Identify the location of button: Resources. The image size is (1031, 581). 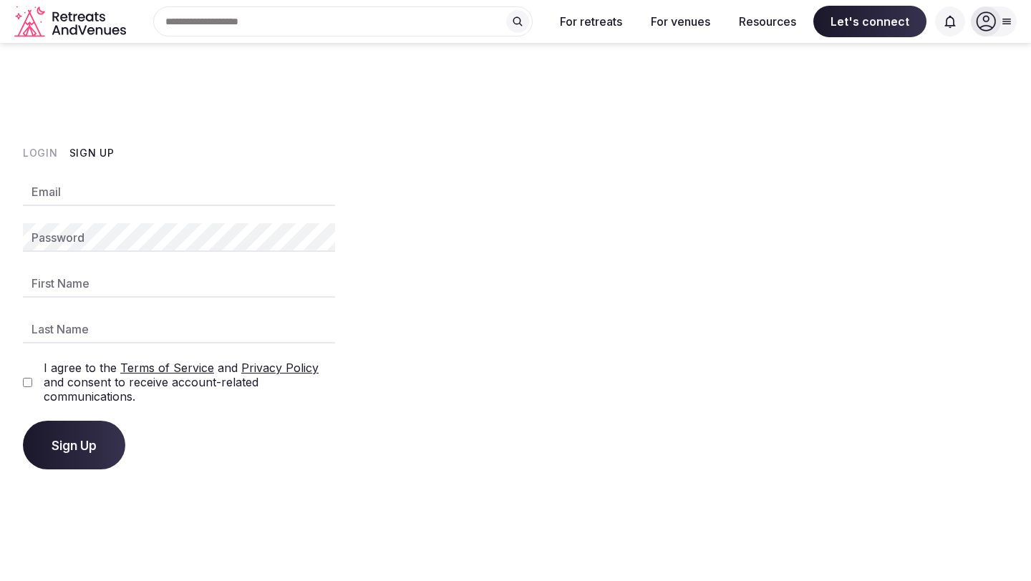
(767, 21).